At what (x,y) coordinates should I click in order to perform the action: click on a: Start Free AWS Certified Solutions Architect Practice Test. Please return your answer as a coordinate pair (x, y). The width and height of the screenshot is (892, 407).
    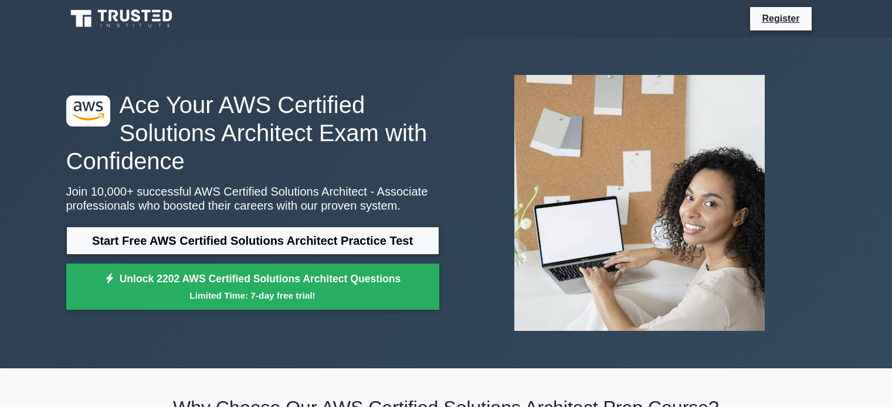
    Looking at the image, I should click on (253, 241).